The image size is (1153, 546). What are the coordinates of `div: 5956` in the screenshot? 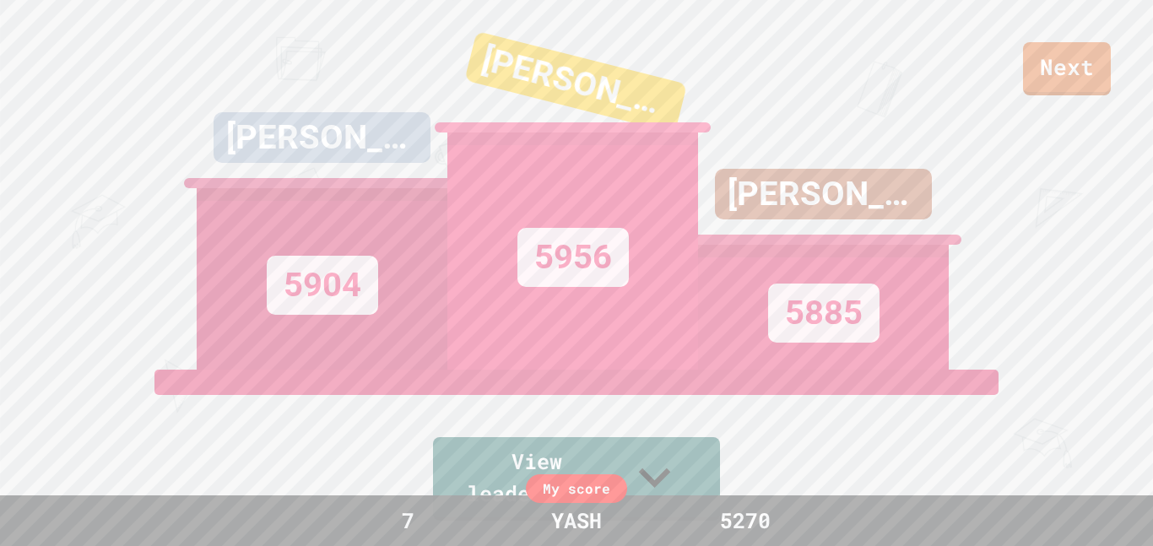 It's located at (573, 258).